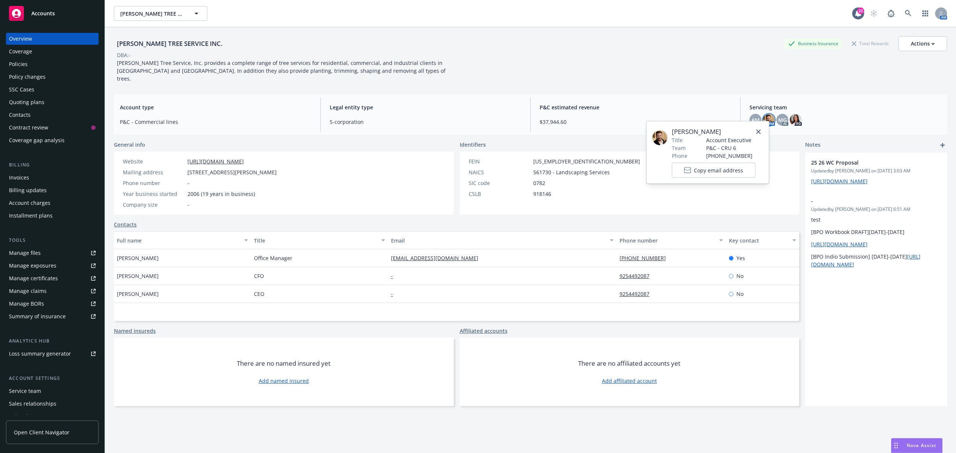  I want to click on div: NAICS, so click(499, 172).